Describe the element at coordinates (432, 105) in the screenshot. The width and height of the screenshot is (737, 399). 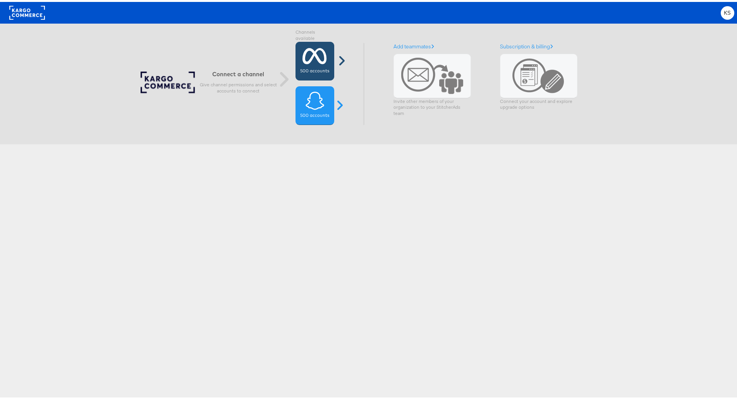
I see `p: Invite other members of your organization to your StitcherAds team` at that location.